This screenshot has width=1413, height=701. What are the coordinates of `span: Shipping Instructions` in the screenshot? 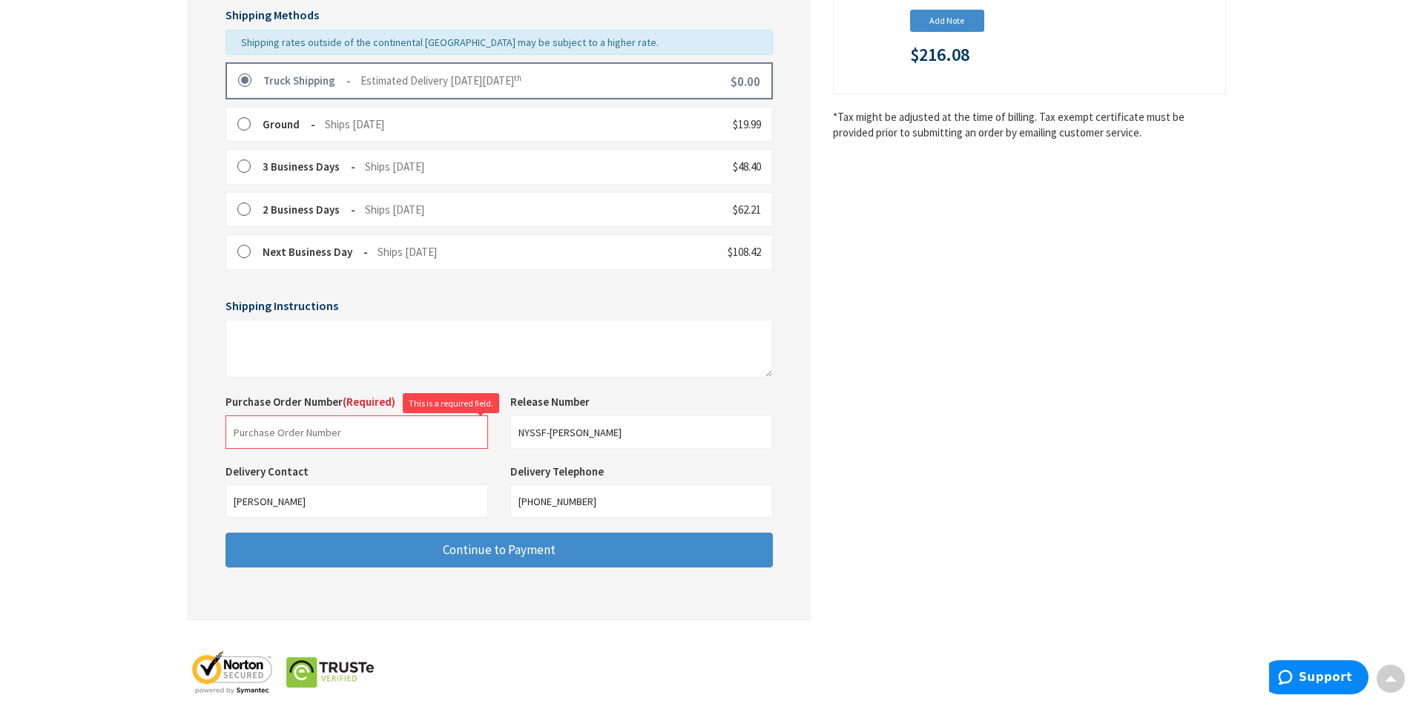 It's located at (282, 306).